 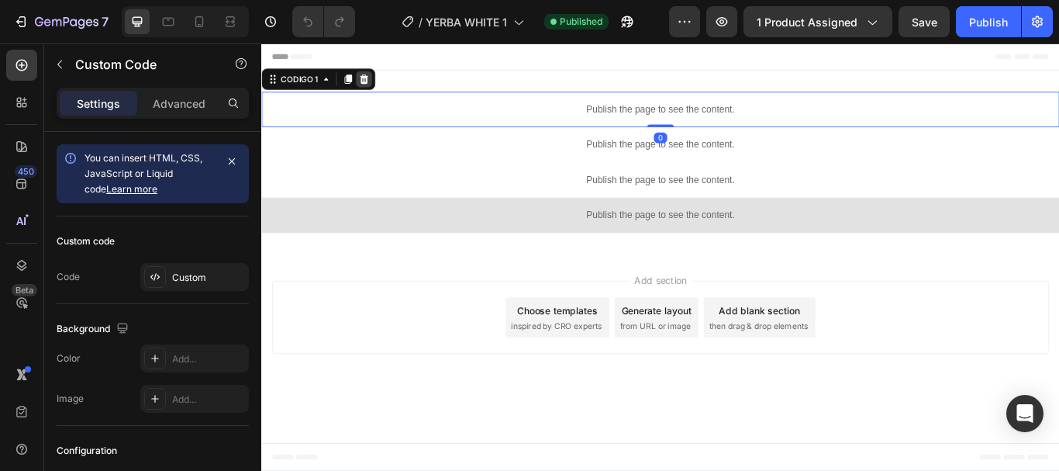 I want to click on p: Advanced, so click(x=179, y=103).